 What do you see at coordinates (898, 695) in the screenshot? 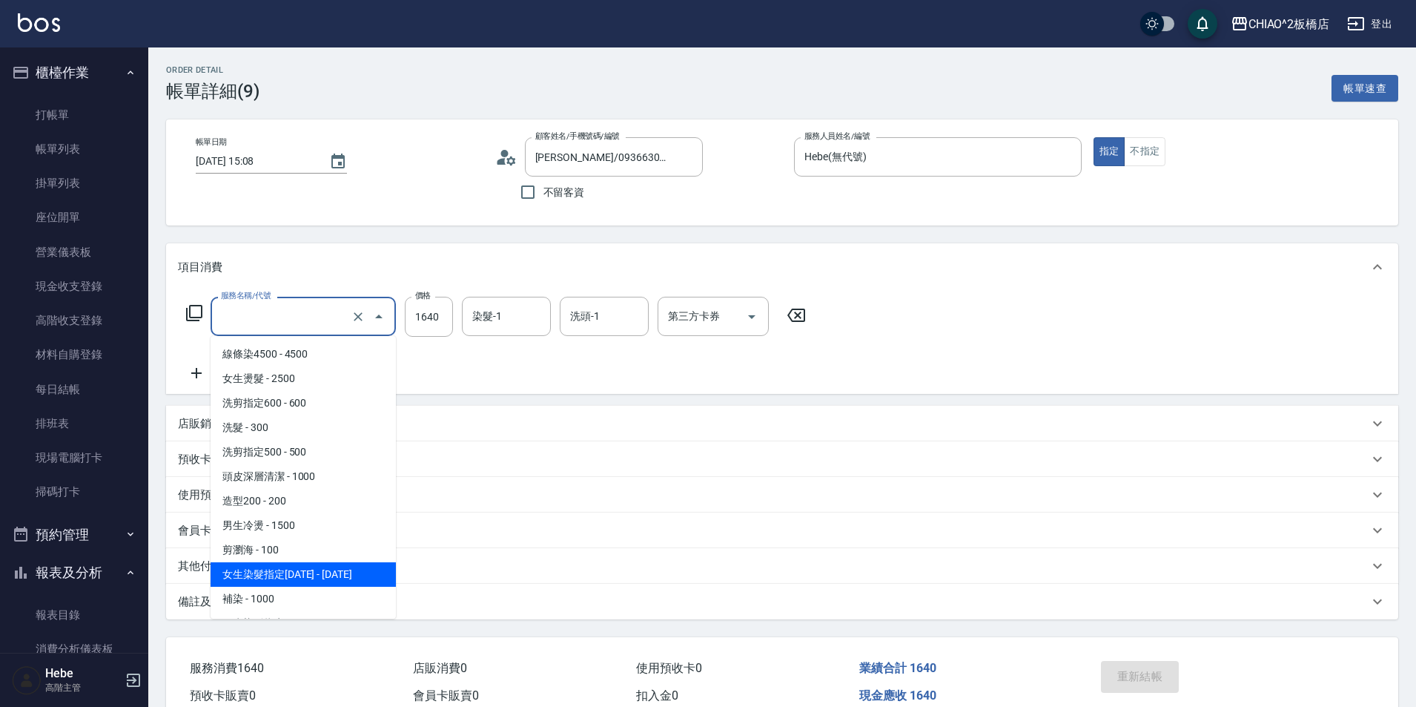
I see `span: 現金應收 1640` at bounding box center [898, 695].